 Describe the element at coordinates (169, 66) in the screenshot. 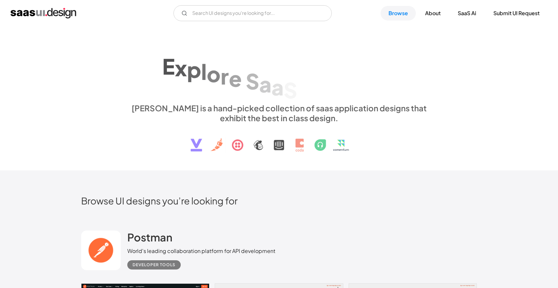

I see `div: E` at that location.